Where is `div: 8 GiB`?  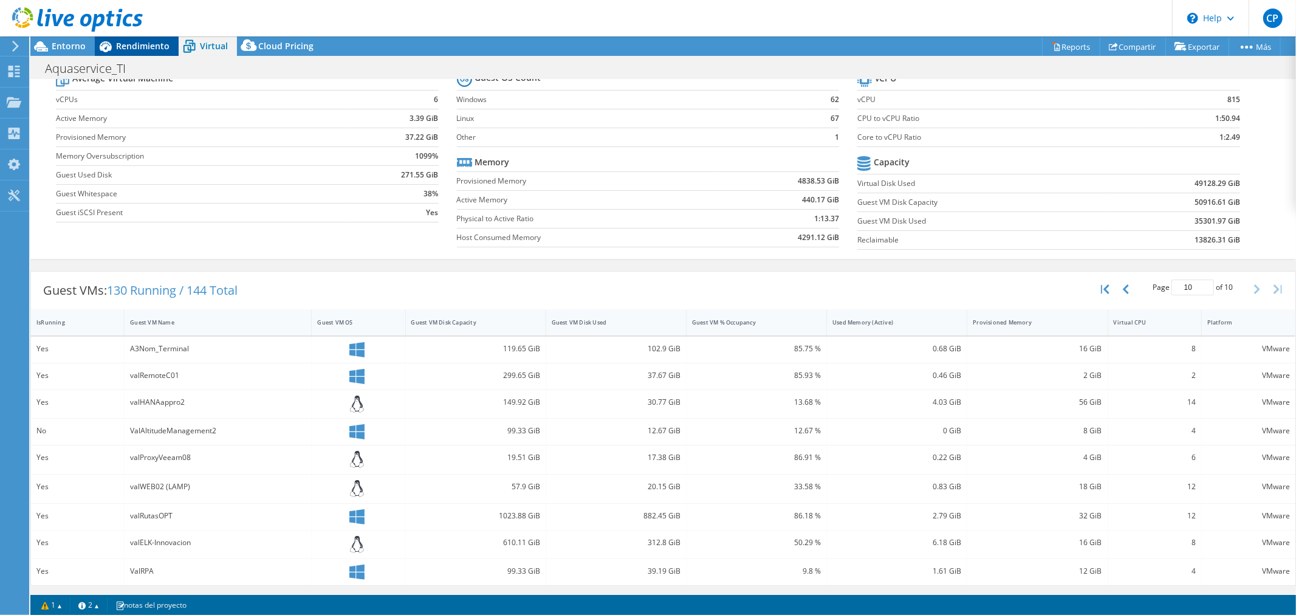
div: 8 GiB is located at coordinates (1037, 431).